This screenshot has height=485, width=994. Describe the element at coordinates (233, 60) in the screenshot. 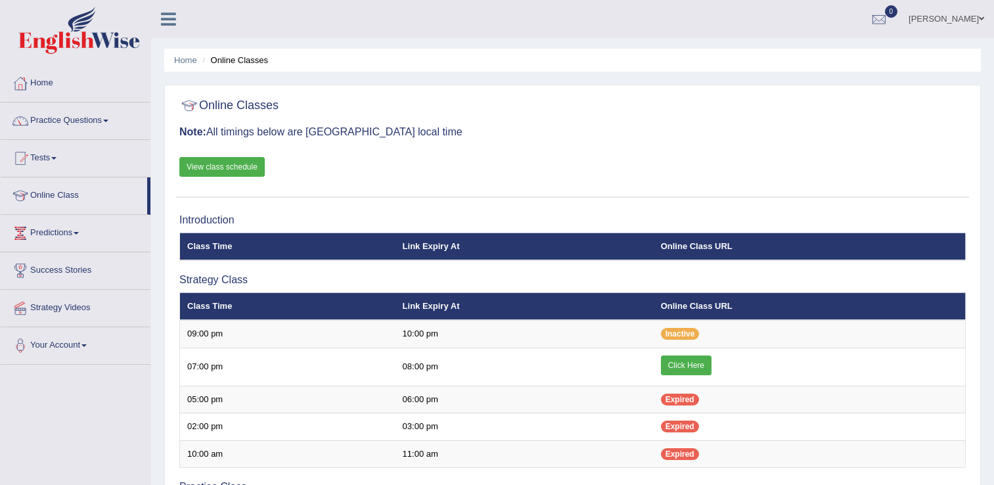

I see `li: Online Classes` at that location.